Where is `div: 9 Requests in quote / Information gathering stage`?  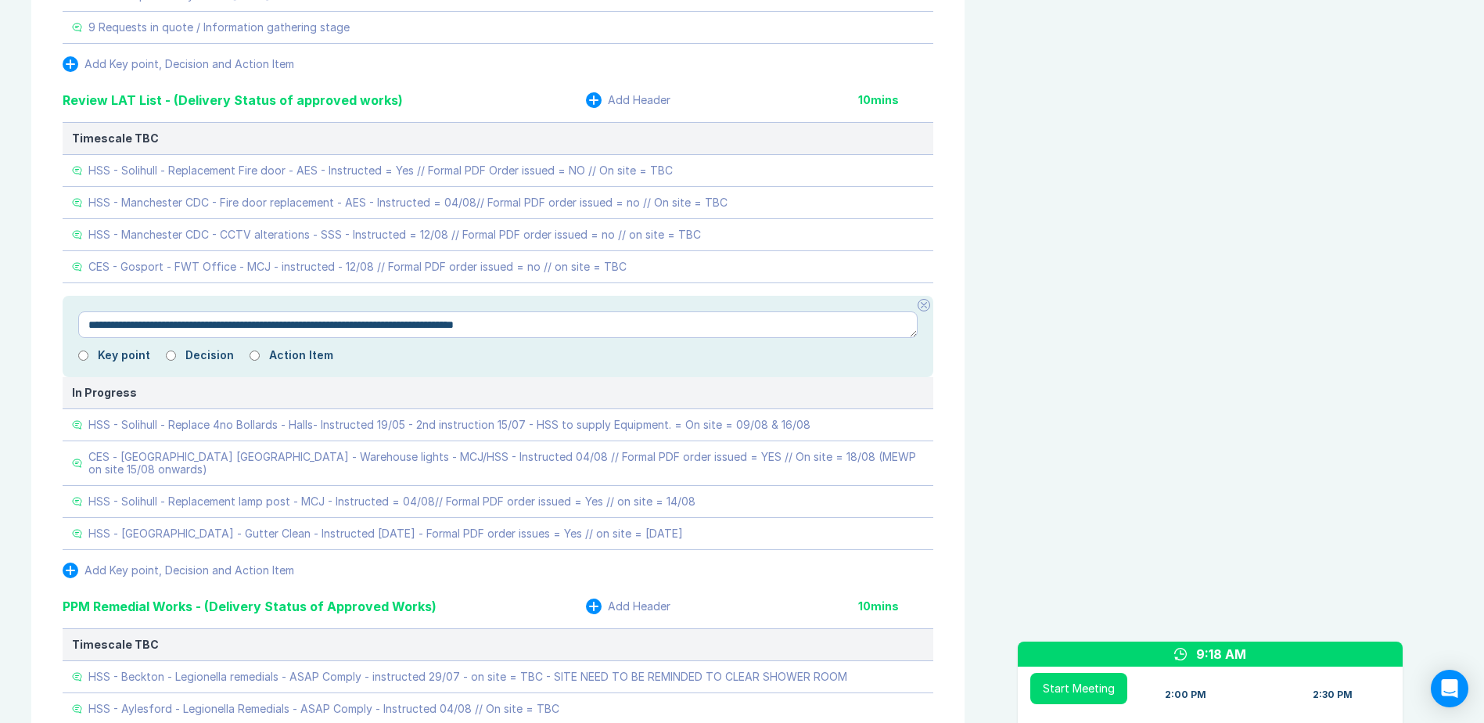
div: 9 Requests in quote / Information gathering stage is located at coordinates (219, 27).